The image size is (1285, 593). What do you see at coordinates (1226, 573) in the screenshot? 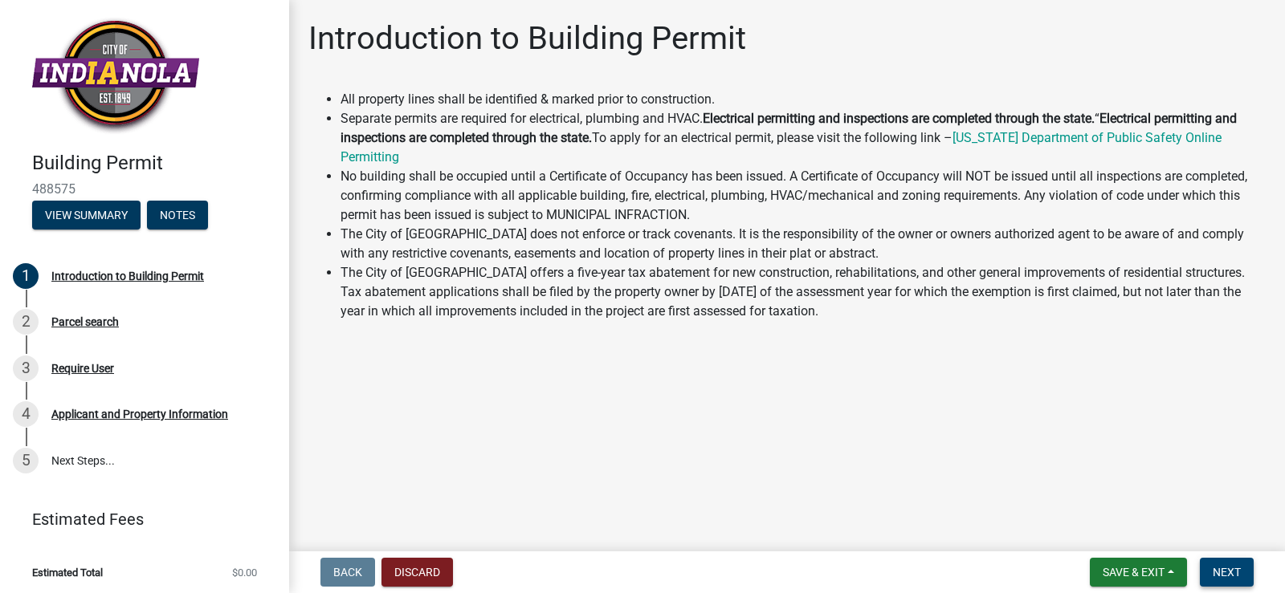
I see `button: Next` at bounding box center [1226, 573].